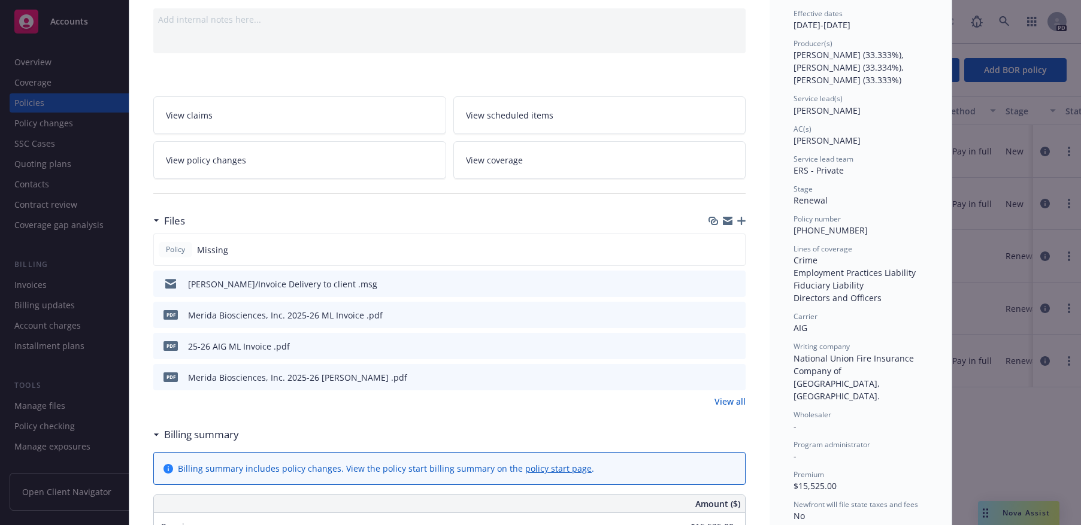 Image resolution: width=1081 pixels, height=525 pixels. What do you see at coordinates (818, 98) in the screenshot?
I see `span: Service lead(s)` at bounding box center [818, 98].